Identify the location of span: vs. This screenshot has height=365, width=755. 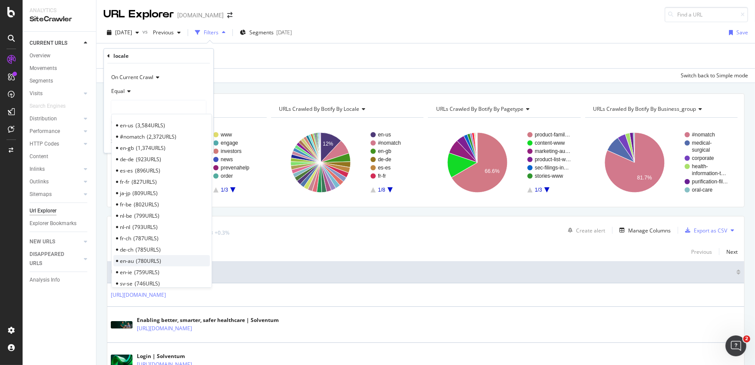
(146, 31).